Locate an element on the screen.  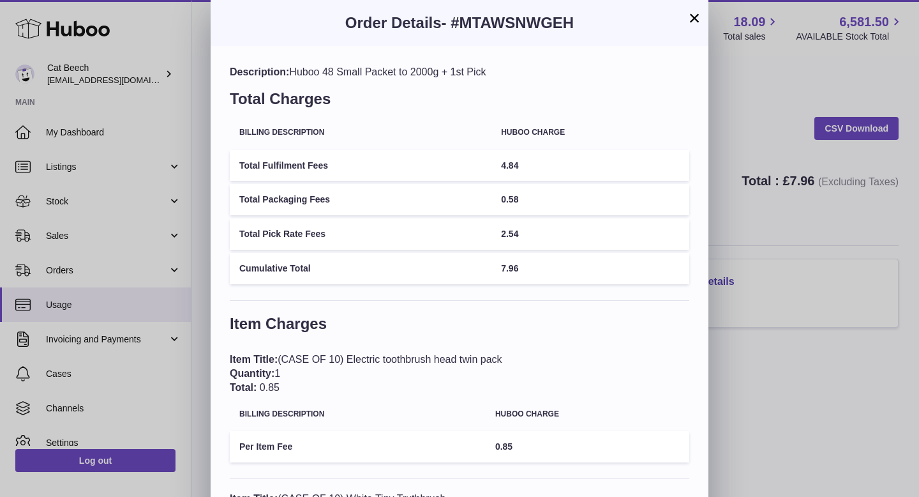
td: Cumulative Total is located at coordinates (361, 268).